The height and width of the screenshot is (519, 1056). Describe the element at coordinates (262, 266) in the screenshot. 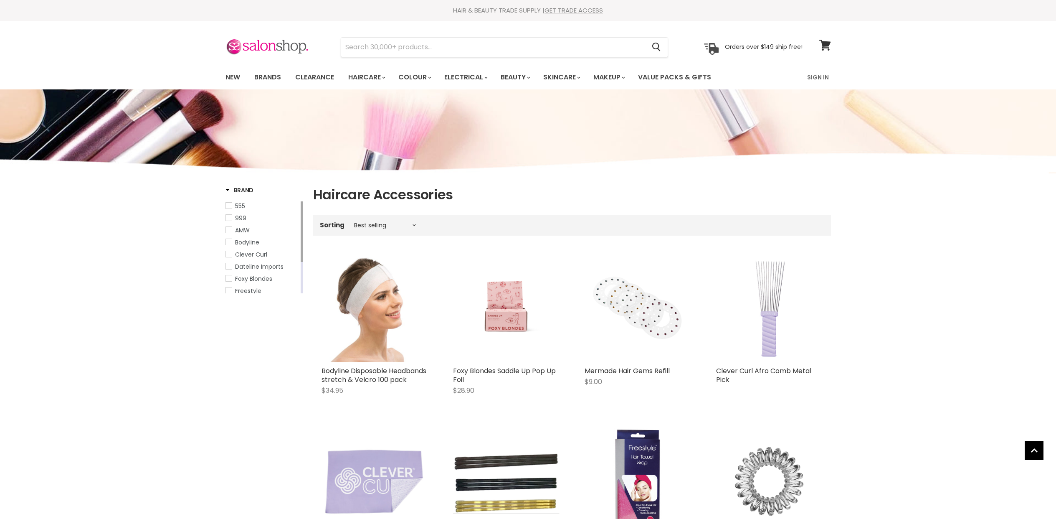

I see `a: Dateline Imports` at that location.